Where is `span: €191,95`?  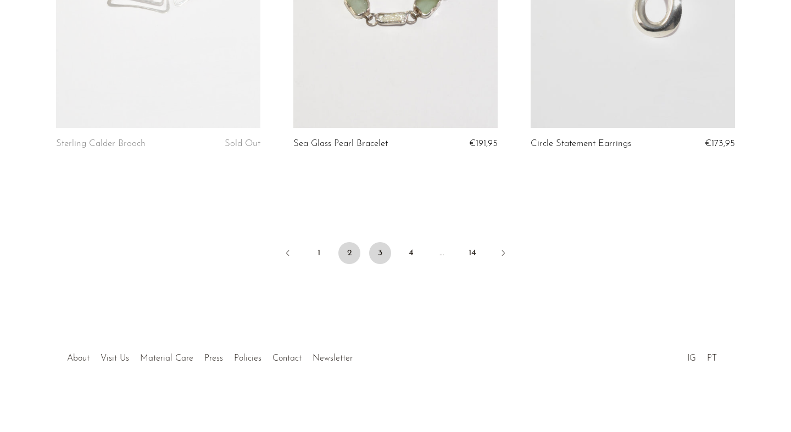
span: €191,95 is located at coordinates (483, 143).